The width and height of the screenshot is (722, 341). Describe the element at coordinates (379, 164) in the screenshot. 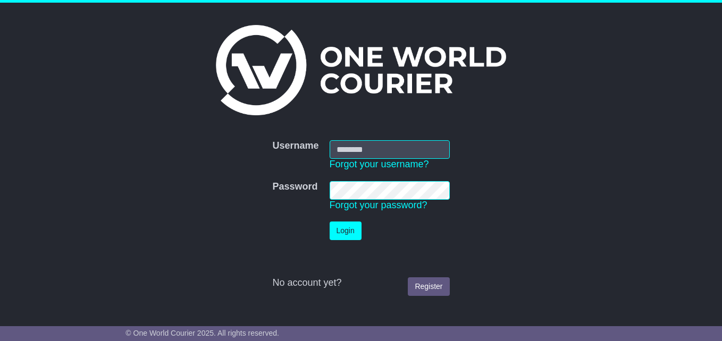

I see `a: Forgot your username?` at that location.